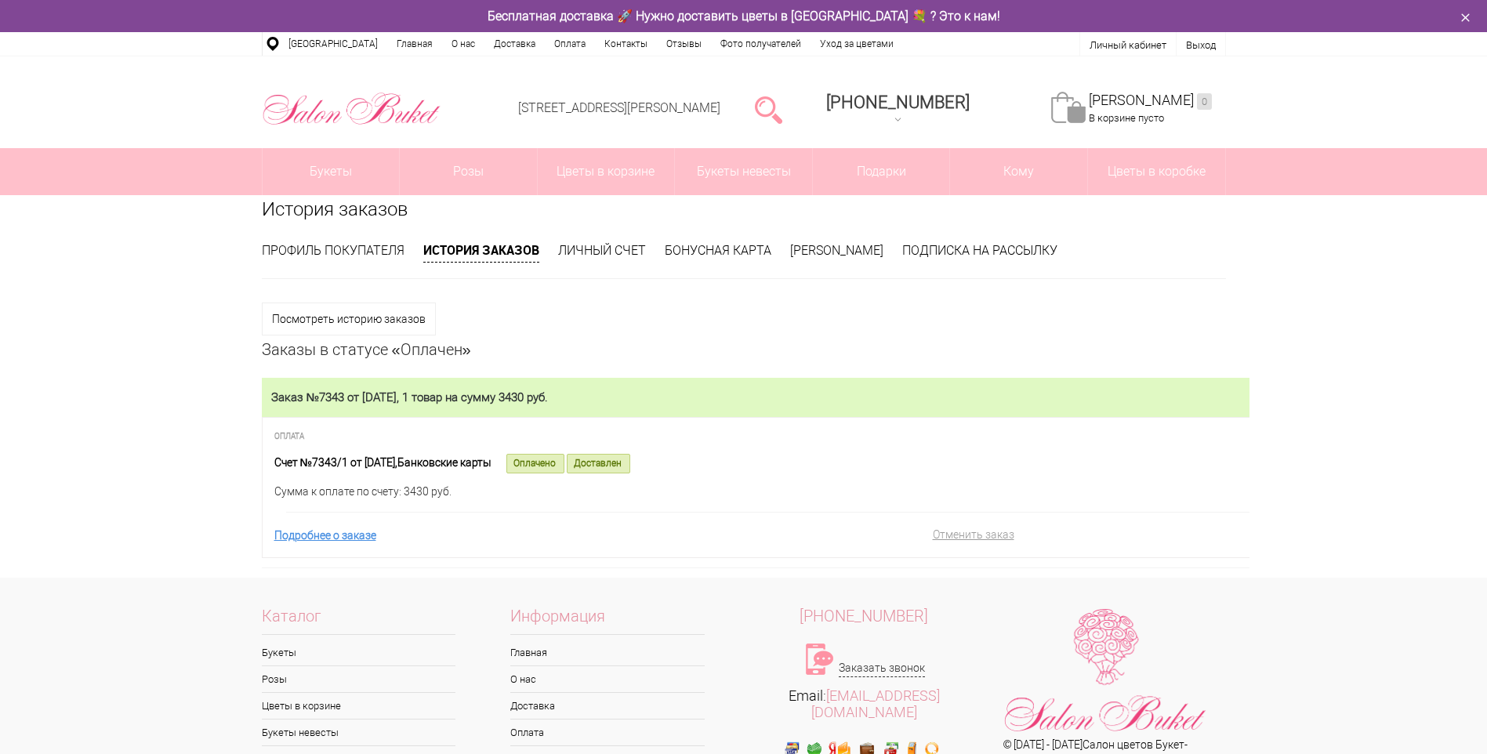  I want to click on a: Салон цветов Букет, so click(1133, 745).